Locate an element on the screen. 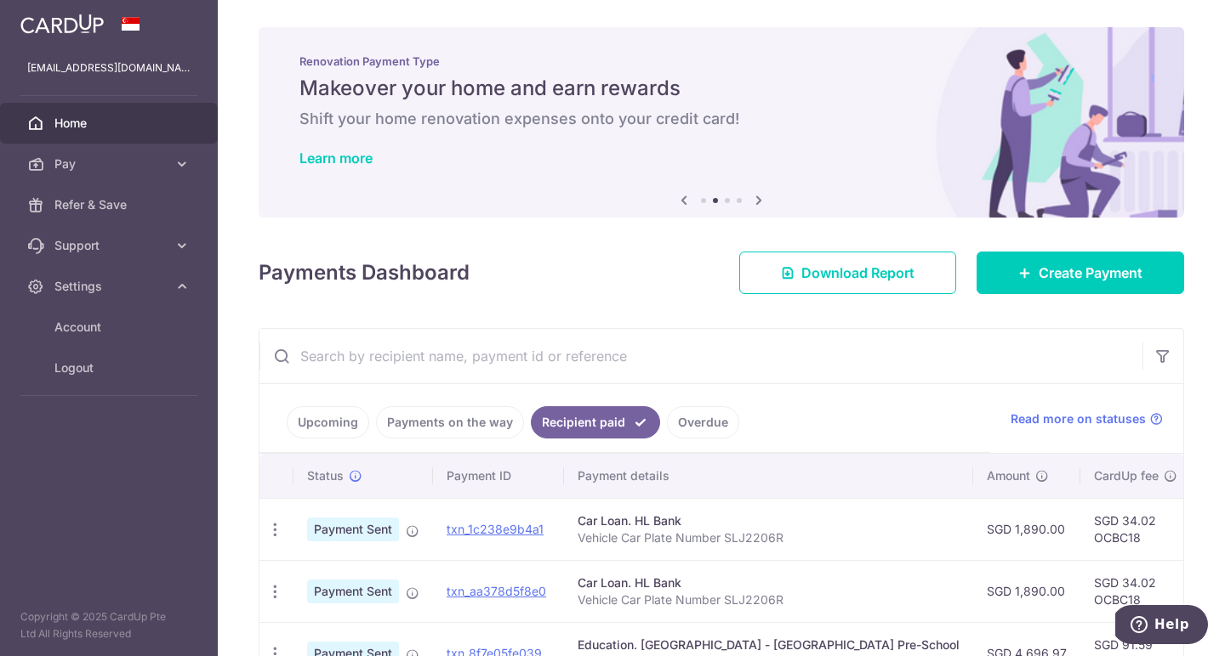  h6: Shift your home renovation expenses onto your credit card! is located at coordinates (721, 119).